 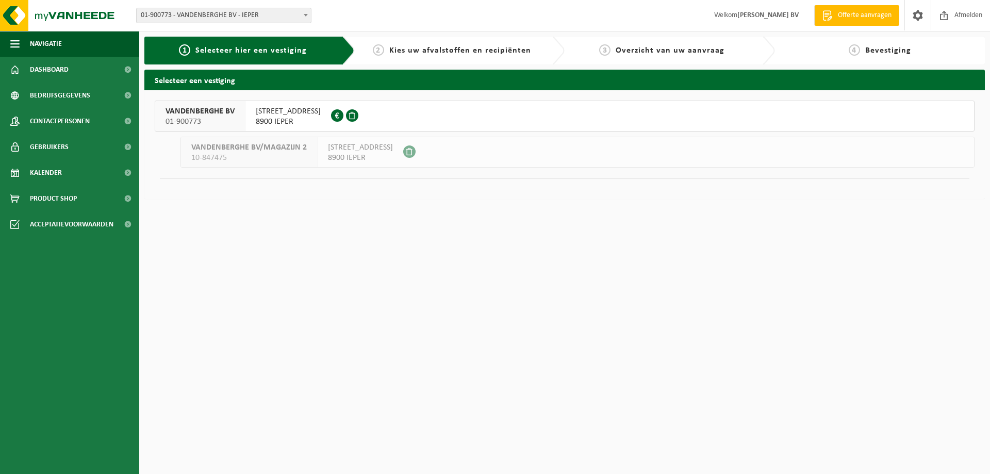 I want to click on span: 1, so click(x=185, y=50).